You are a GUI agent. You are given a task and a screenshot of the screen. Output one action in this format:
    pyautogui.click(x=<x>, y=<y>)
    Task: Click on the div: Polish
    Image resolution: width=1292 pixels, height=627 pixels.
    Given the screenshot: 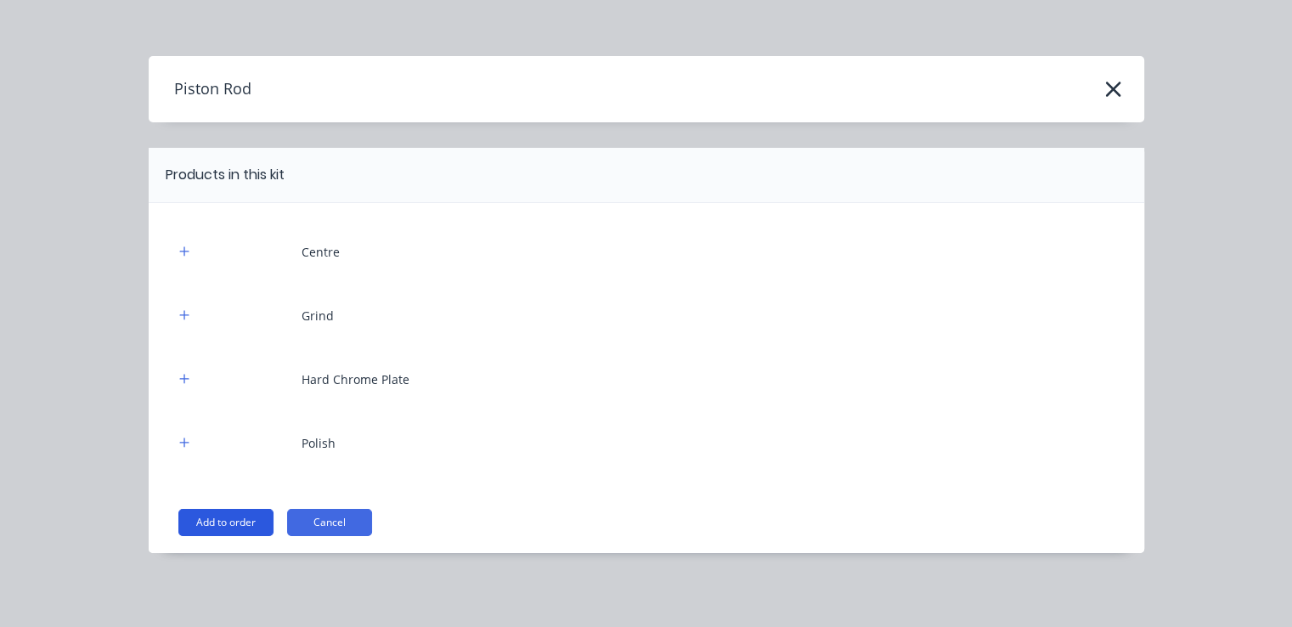 What is the action you would take?
    pyautogui.click(x=319, y=443)
    